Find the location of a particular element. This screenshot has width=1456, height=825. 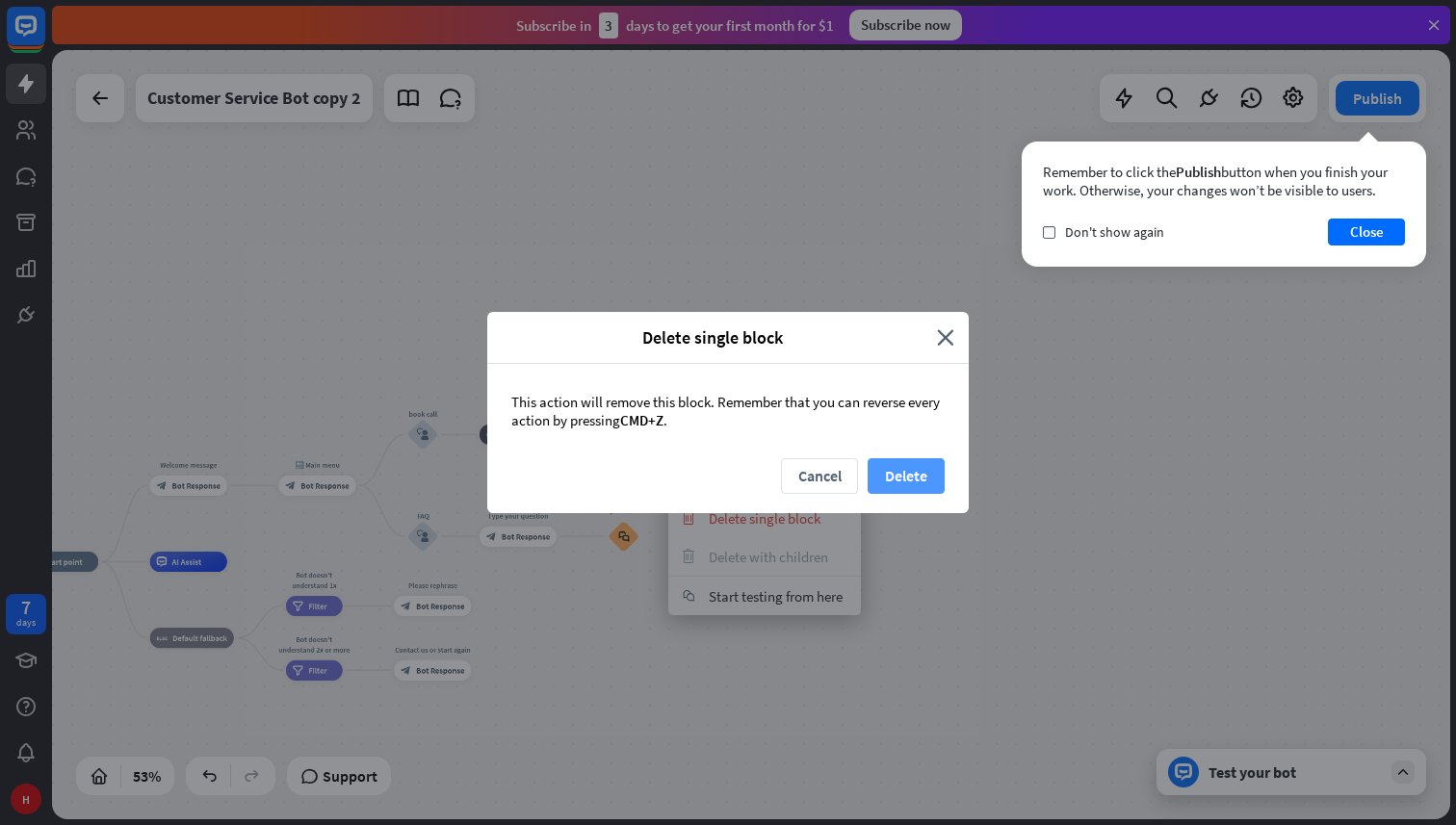

button: Open LiveChat chat widget is located at coordinates (45, 37).